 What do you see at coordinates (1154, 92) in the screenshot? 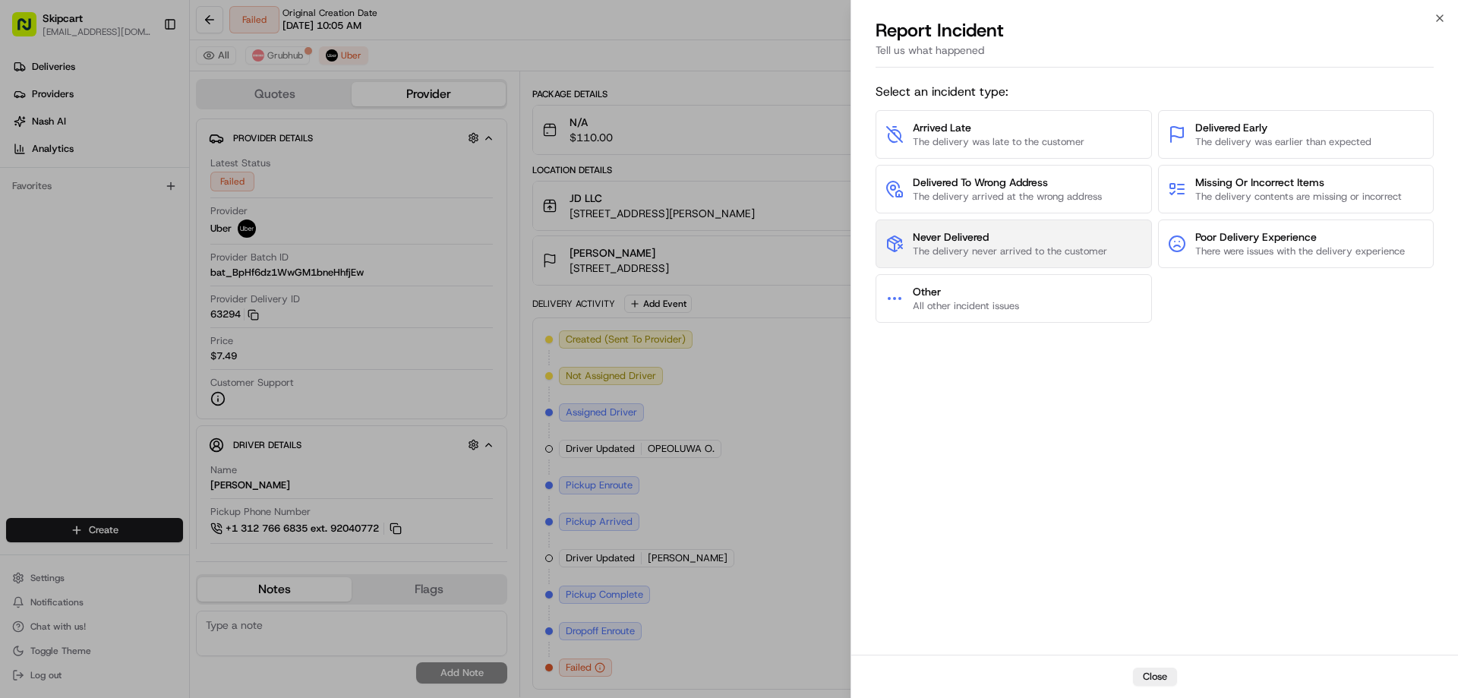
I see `span: Select an incident type:` at bounding box center [1154, 92].